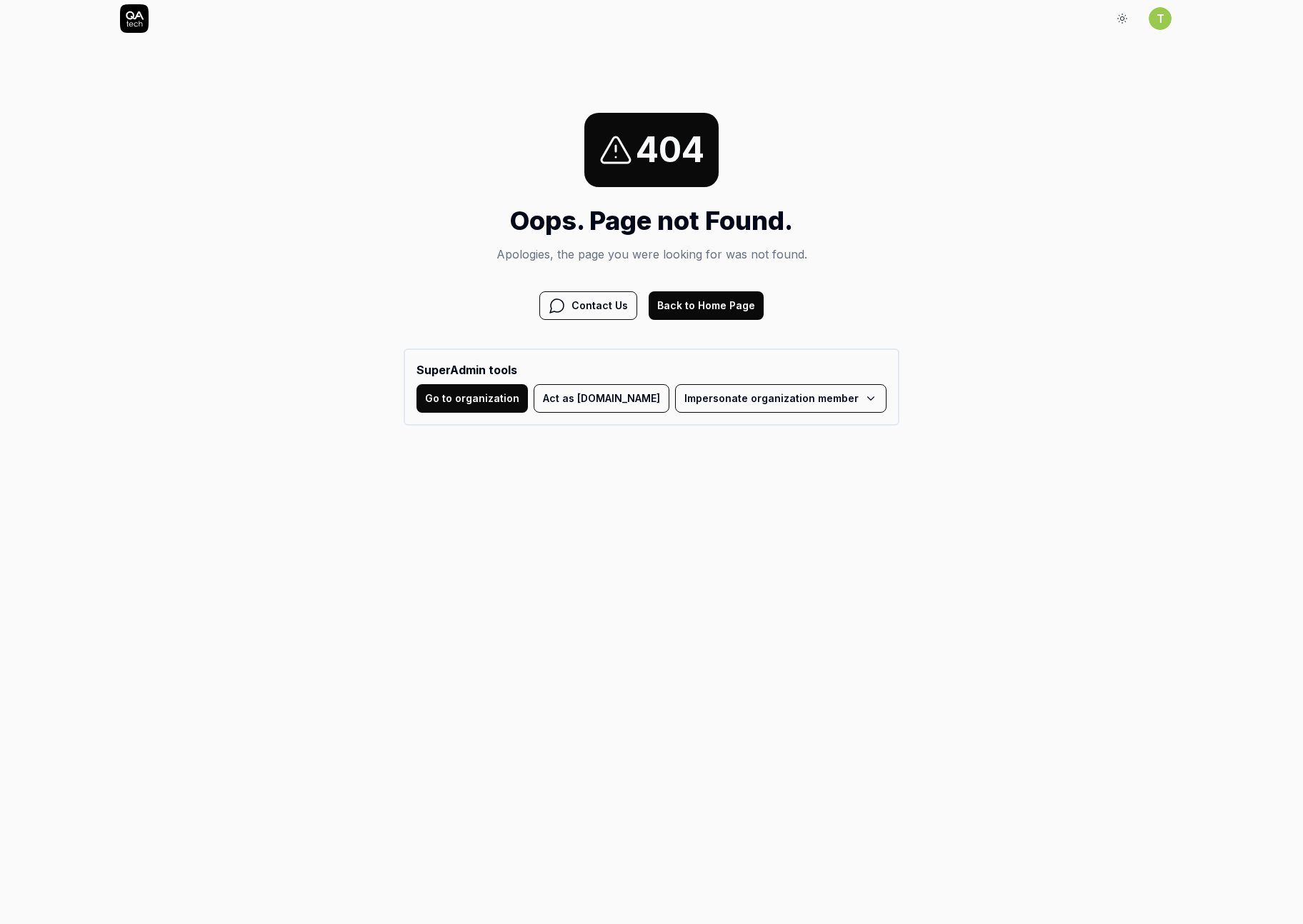 The width and height of the screenshot is (1303, 924). Describe the element at coordinates (670, 150) in the screenshot. I see `span: 404` at that location.